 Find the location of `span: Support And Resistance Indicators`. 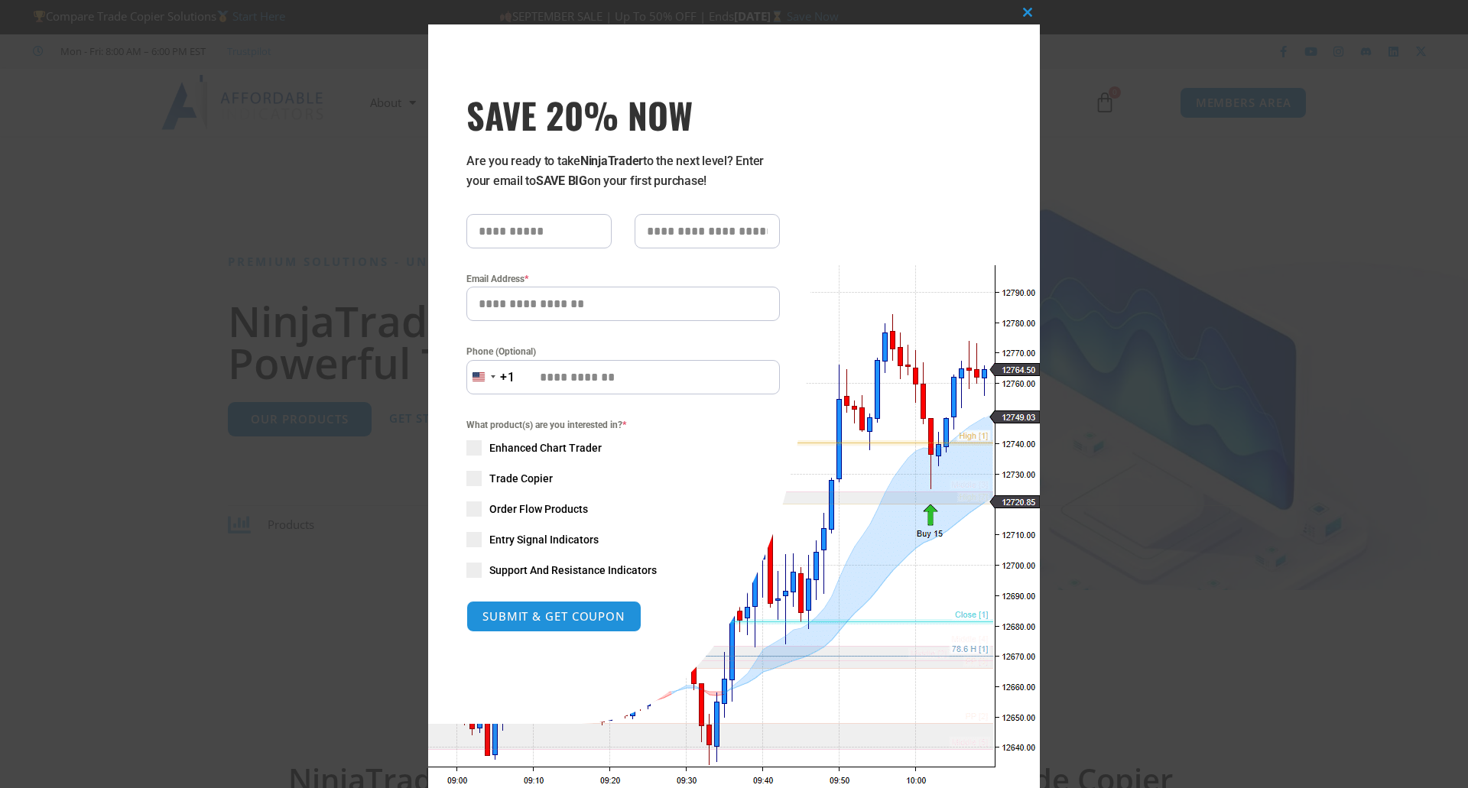

span: Support And Resistance Indicators is located at coordinates (573, 570).